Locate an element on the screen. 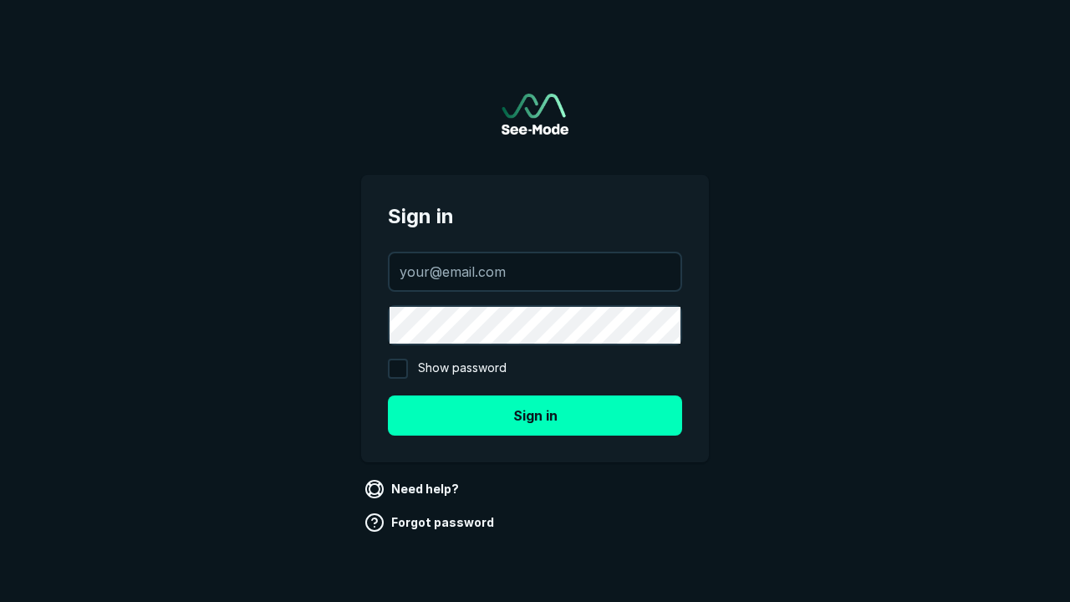 The width and height of the screenshot is (1070, 602). a: Forgot password is located at coordinates (431, 523).